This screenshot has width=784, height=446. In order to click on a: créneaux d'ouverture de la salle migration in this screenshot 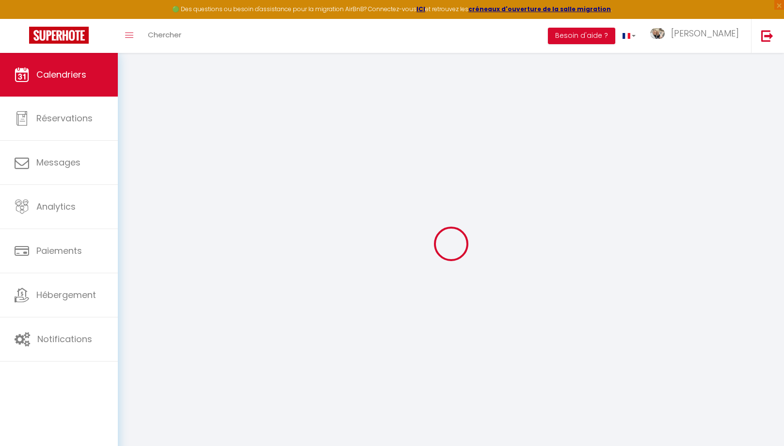, I will do `click(540, 9)`.